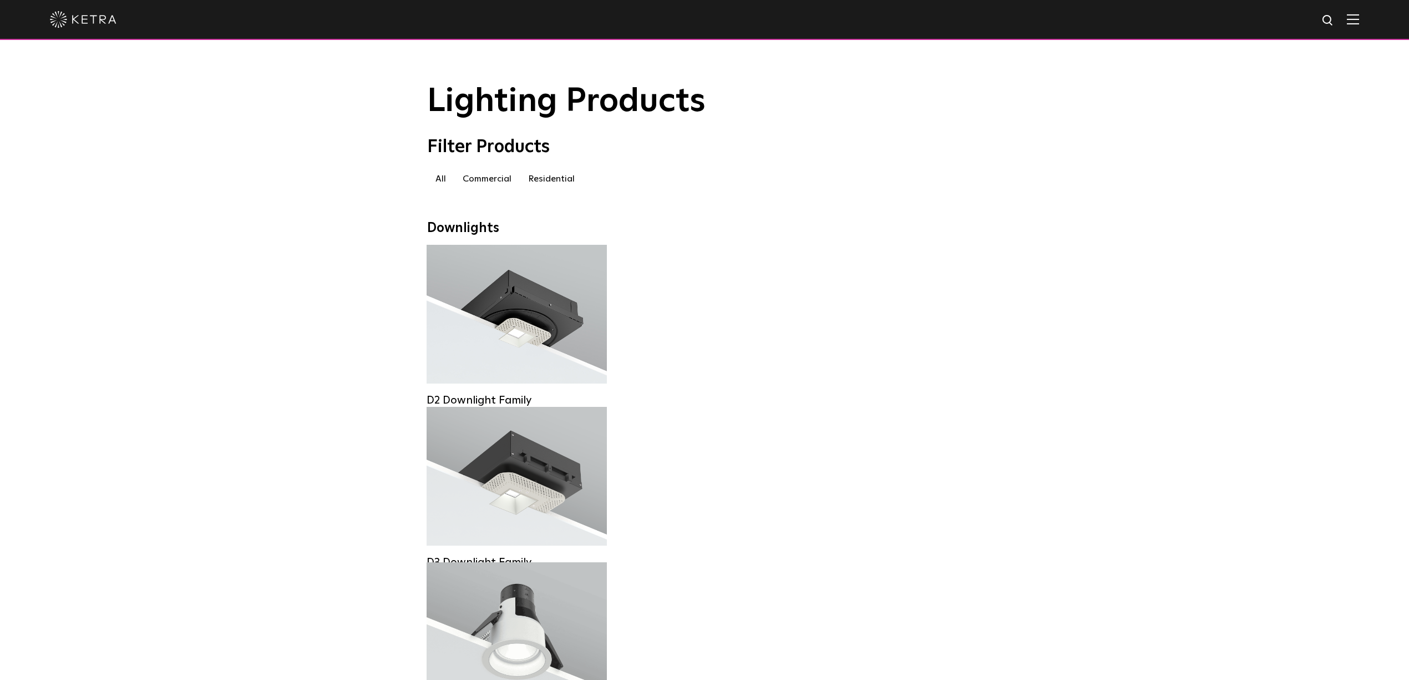  I want to click on label: All, so click(440, 179).